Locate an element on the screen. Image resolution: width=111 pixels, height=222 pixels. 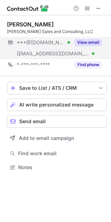
button: save-profile-one-click is located at coordinates (57, 88).